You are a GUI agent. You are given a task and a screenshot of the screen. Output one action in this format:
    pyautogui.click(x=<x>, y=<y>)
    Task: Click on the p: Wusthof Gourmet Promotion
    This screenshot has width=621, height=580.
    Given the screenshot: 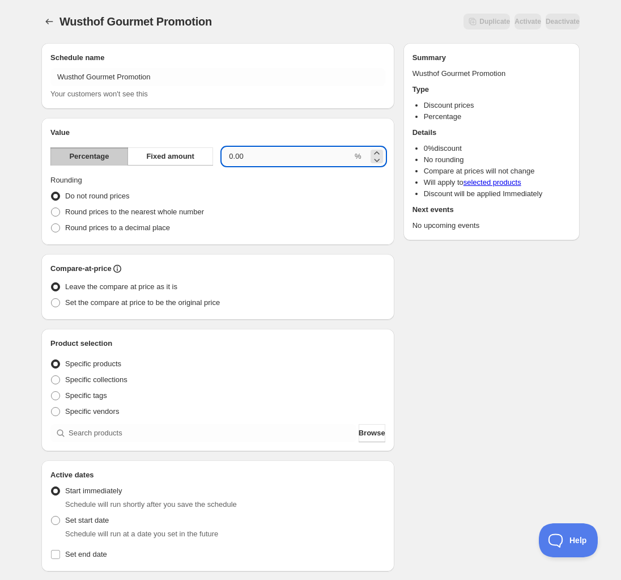 What is the action you would take?
    pyautogui.click(x=492, y=74)
    